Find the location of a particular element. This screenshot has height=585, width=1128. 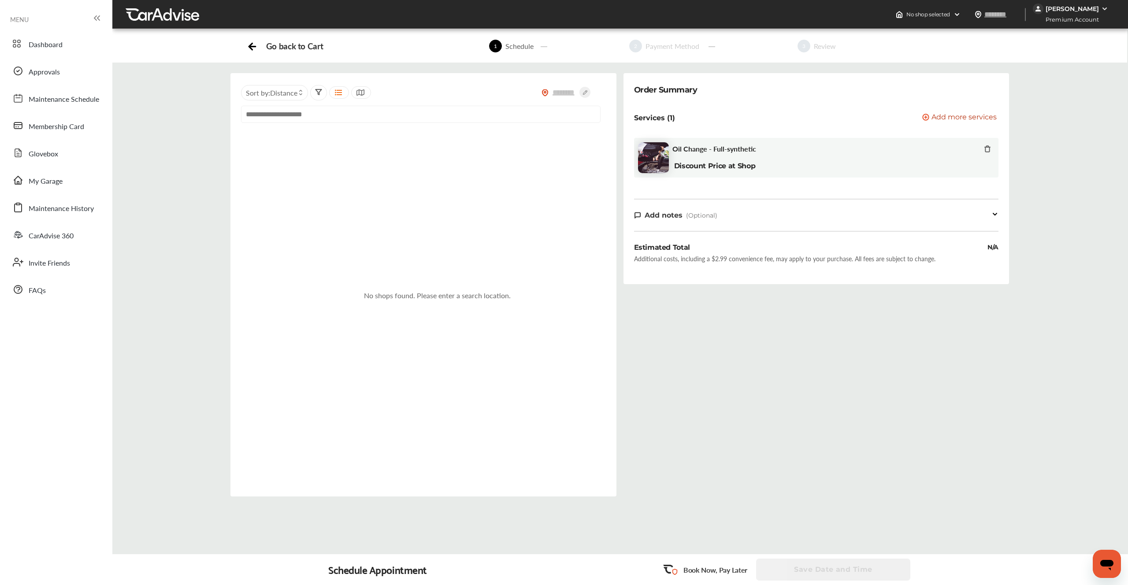

span: Add notes is located at coordinates (664, 215).